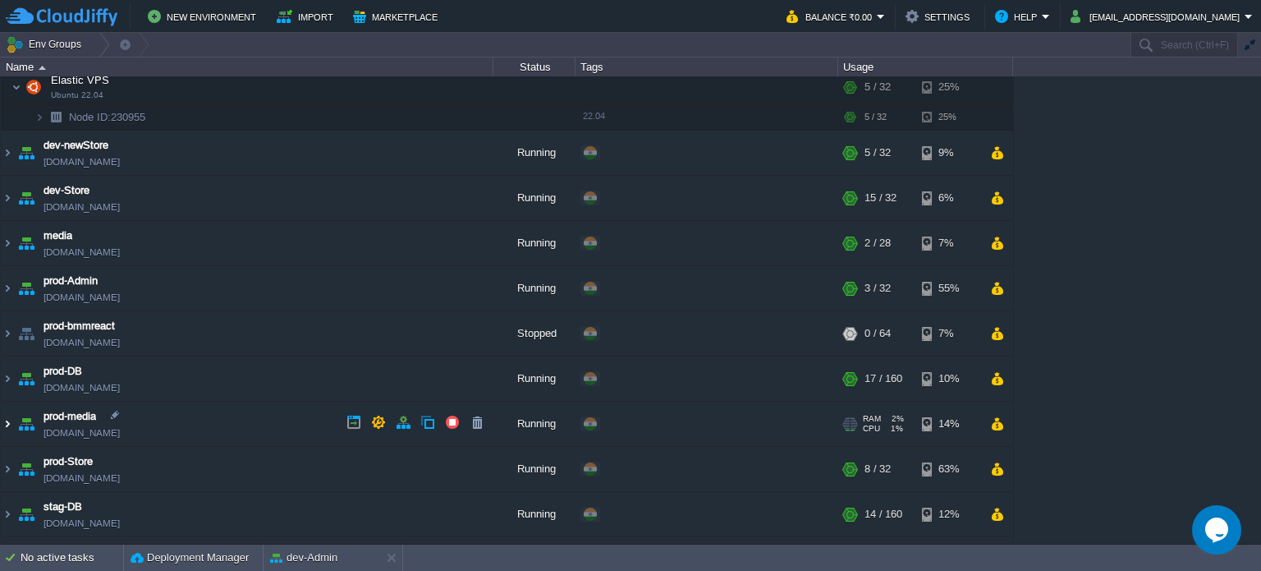 The height and width of the screenshot is (571, 1261). I want to click on span: media, so click(57, 236).